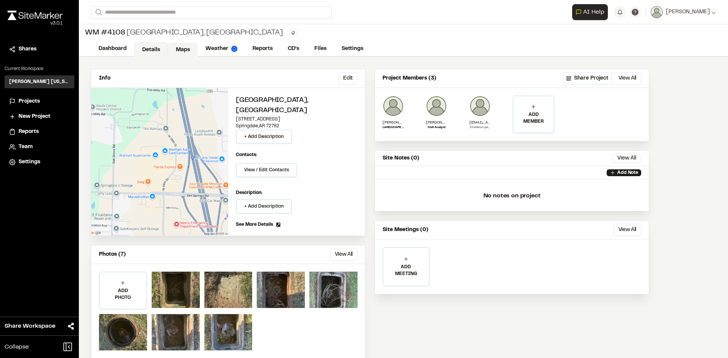 The width and height of the screenshot is (728, 358). I want to click on p: ADD MEETING, so click(406, 271).